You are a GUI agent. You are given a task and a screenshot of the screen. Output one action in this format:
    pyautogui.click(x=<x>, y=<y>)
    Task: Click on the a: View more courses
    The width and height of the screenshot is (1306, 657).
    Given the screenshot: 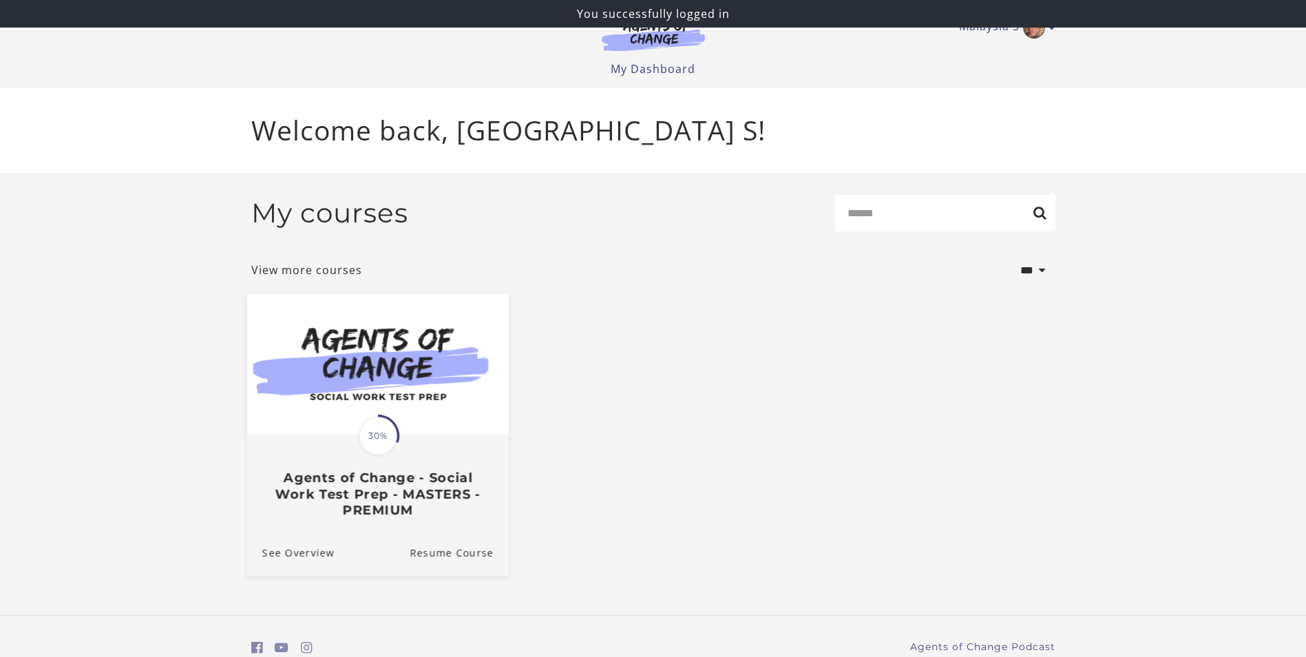 What is the action you would take?
    pyautogui.click(x=306, y=270)
    